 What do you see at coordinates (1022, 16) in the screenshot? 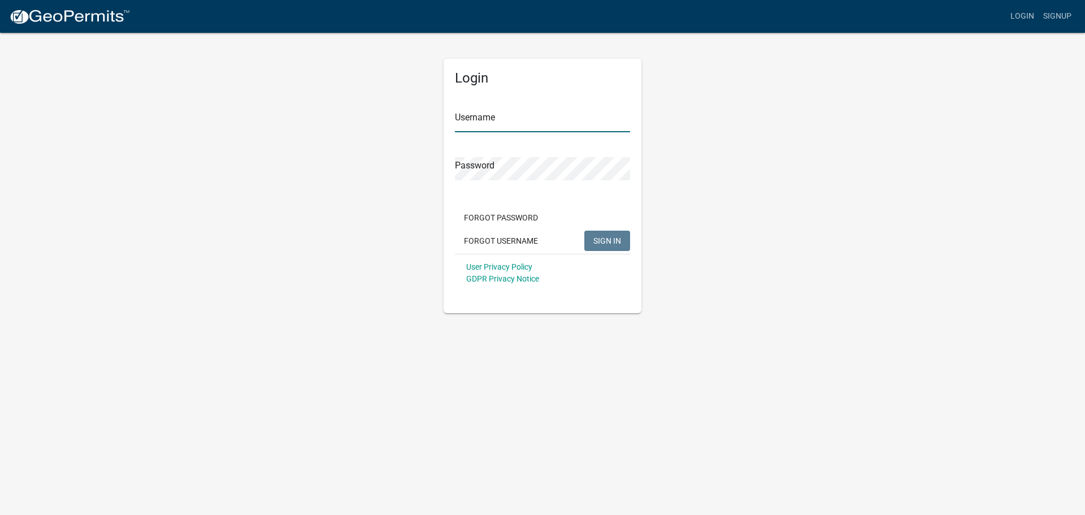
I see `a: Login` at bounding box center [1022, 16].